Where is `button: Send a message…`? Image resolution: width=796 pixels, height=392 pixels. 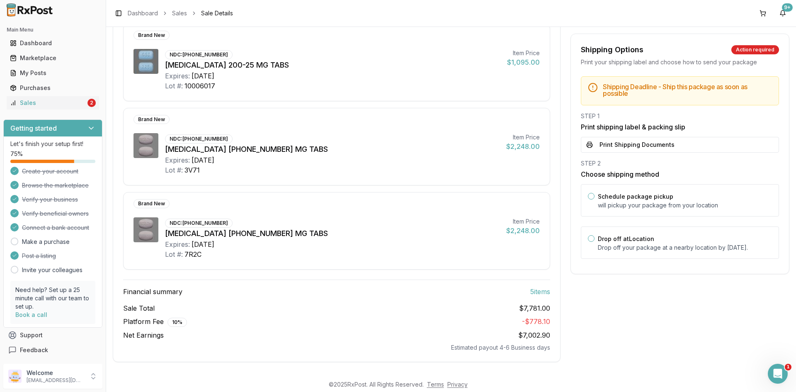 button: Send a message… is located at coordinates (149, 275).